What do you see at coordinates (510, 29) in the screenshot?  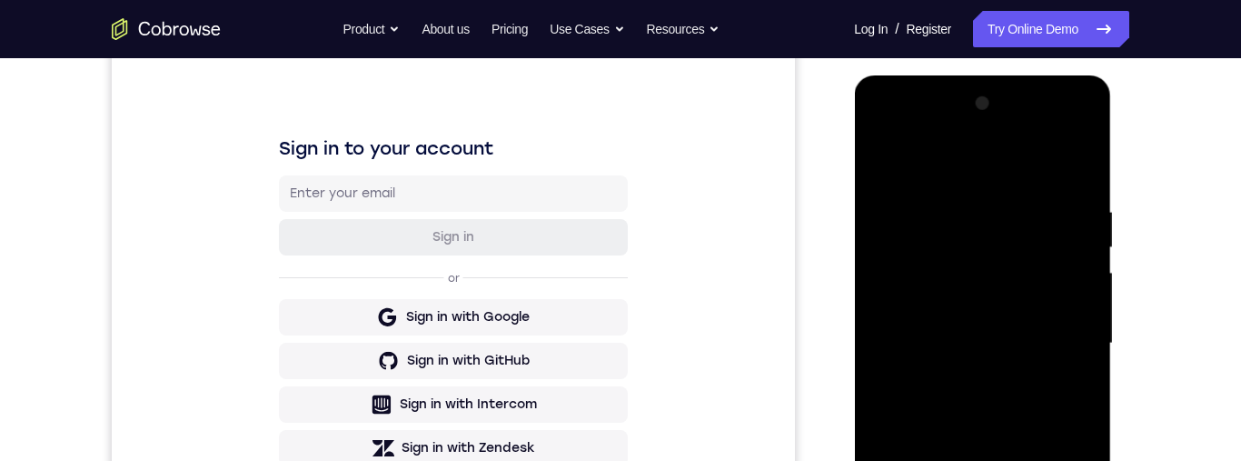 I see `a: Pricing` at bounding box center [510, 29].